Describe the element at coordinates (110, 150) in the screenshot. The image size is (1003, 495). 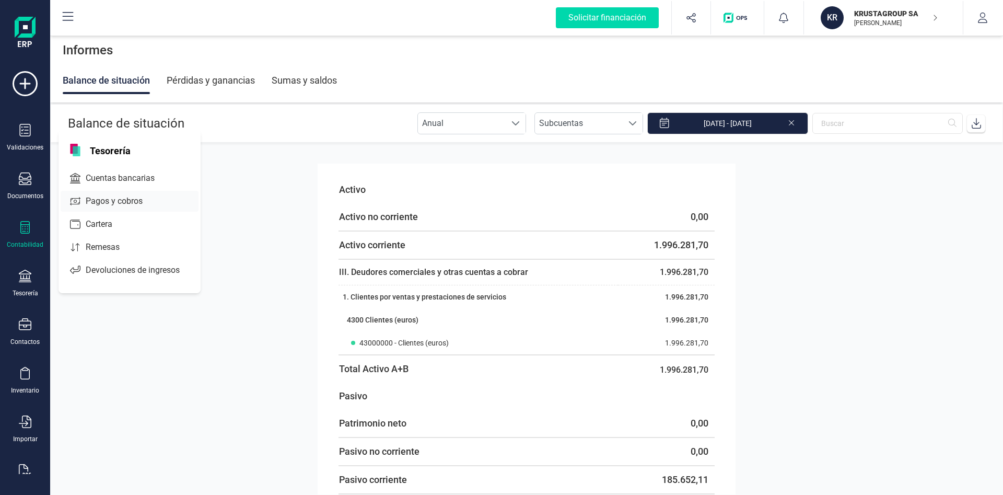
I see `span: Tesorería` at that location.